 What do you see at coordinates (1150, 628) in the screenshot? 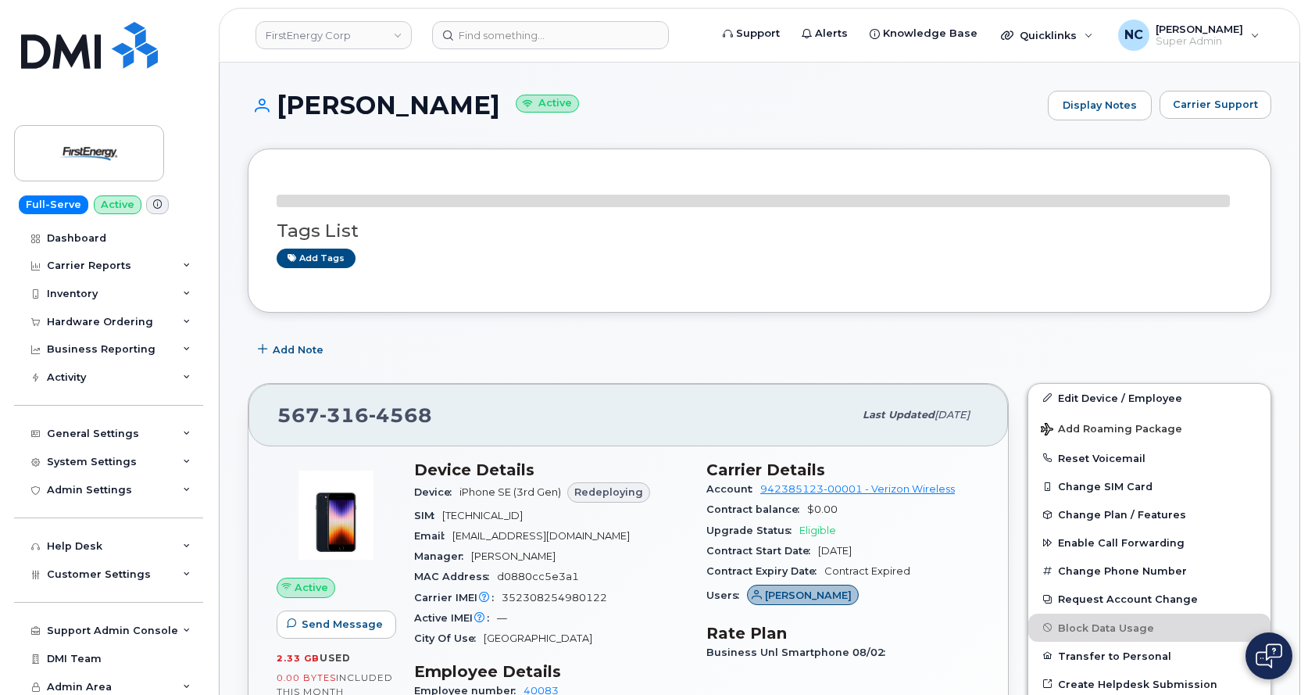
I see `button: Block Data Usage` at bounding box center [1150, 628].